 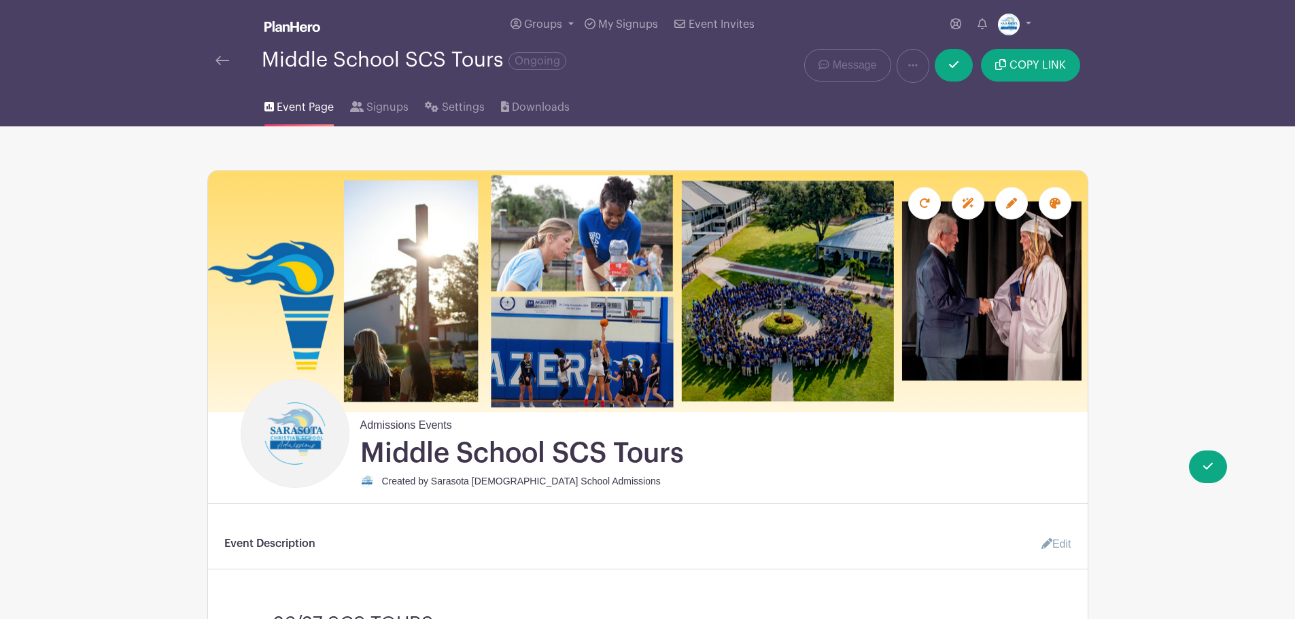 What do you see at coordinates (537, 61) in the screenshot?
I see `span: Ongoing` at bounding box center [537, 61].